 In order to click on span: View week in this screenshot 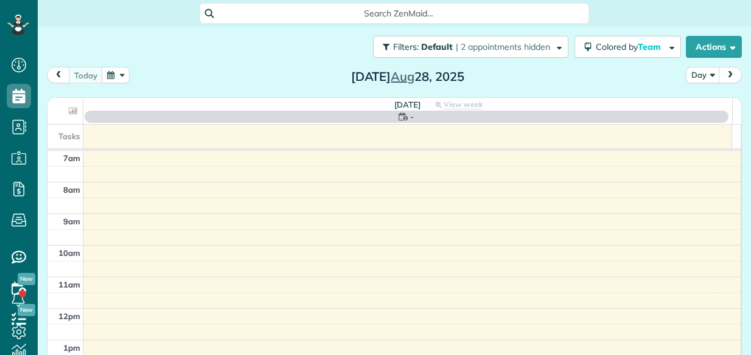, I will do `click(463, 105)`.